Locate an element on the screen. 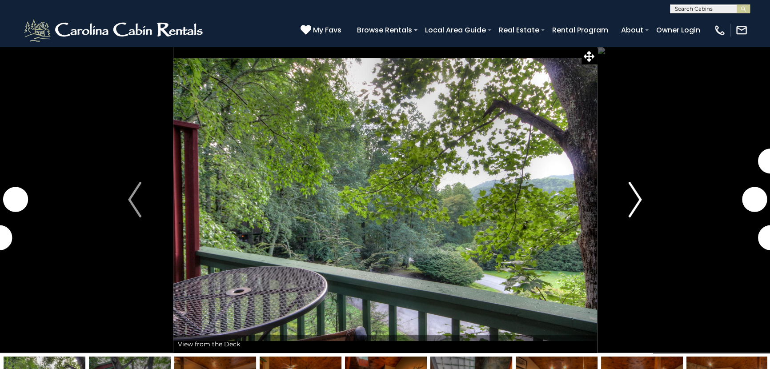 Image resolution: width=770 pixels, height=369 pixels. img: mail-regular-white.png is located at coordinates (741, 30).